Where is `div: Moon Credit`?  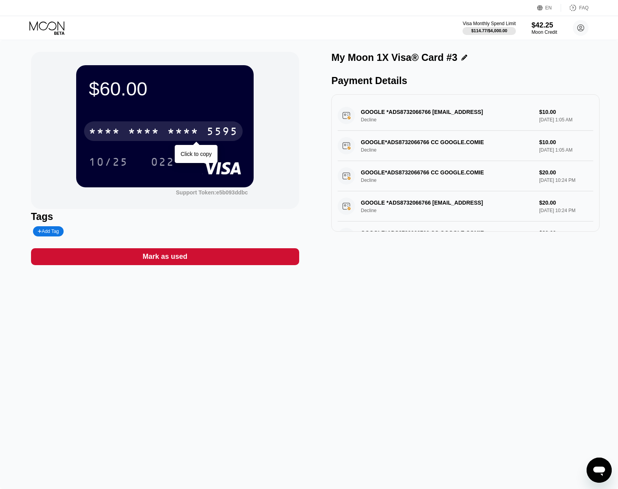
div: Moon Credit is located at coordinates (544, 32).